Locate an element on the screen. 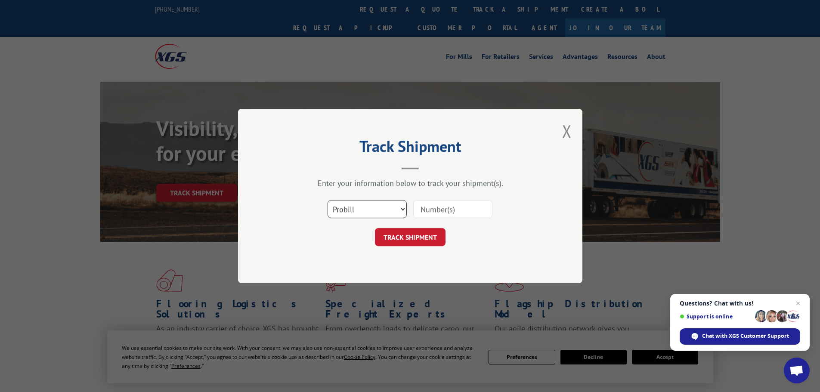  div: Open chat is located at coordinates (797, 371).